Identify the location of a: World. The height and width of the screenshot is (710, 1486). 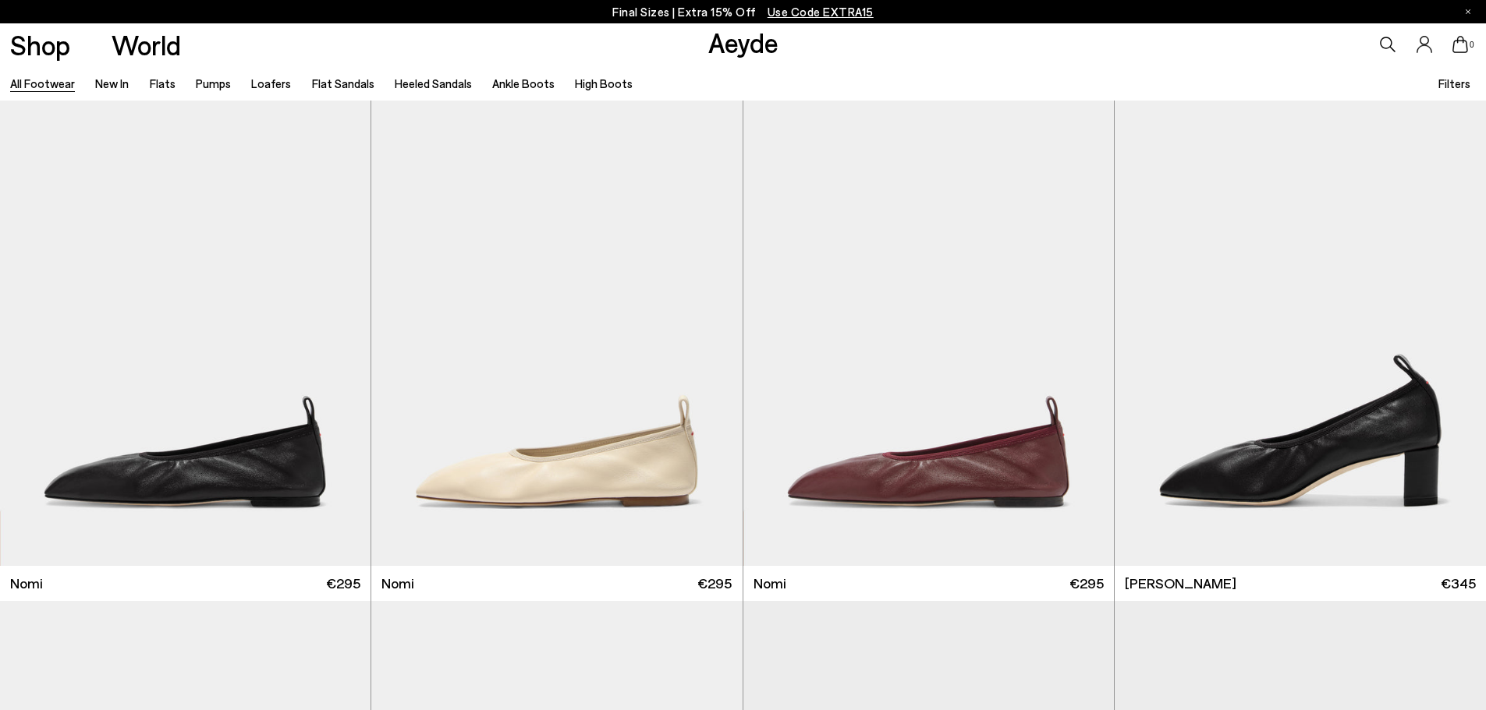
(146, 44).